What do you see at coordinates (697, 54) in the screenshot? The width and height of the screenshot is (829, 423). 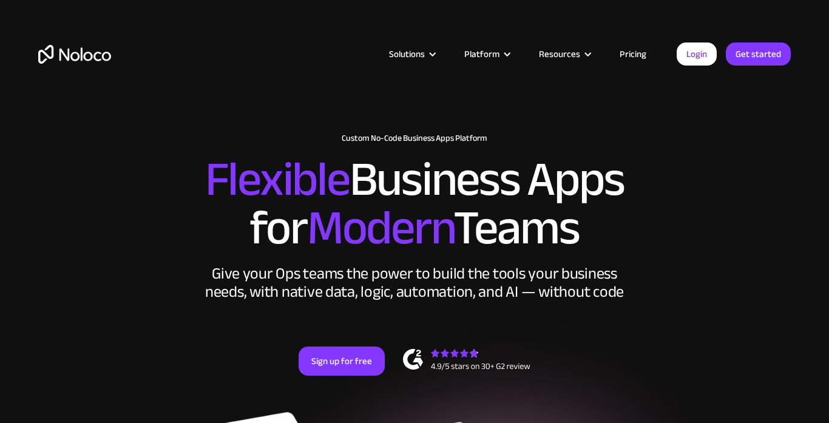 I see `a: Login` at bounding box center [697, 54].